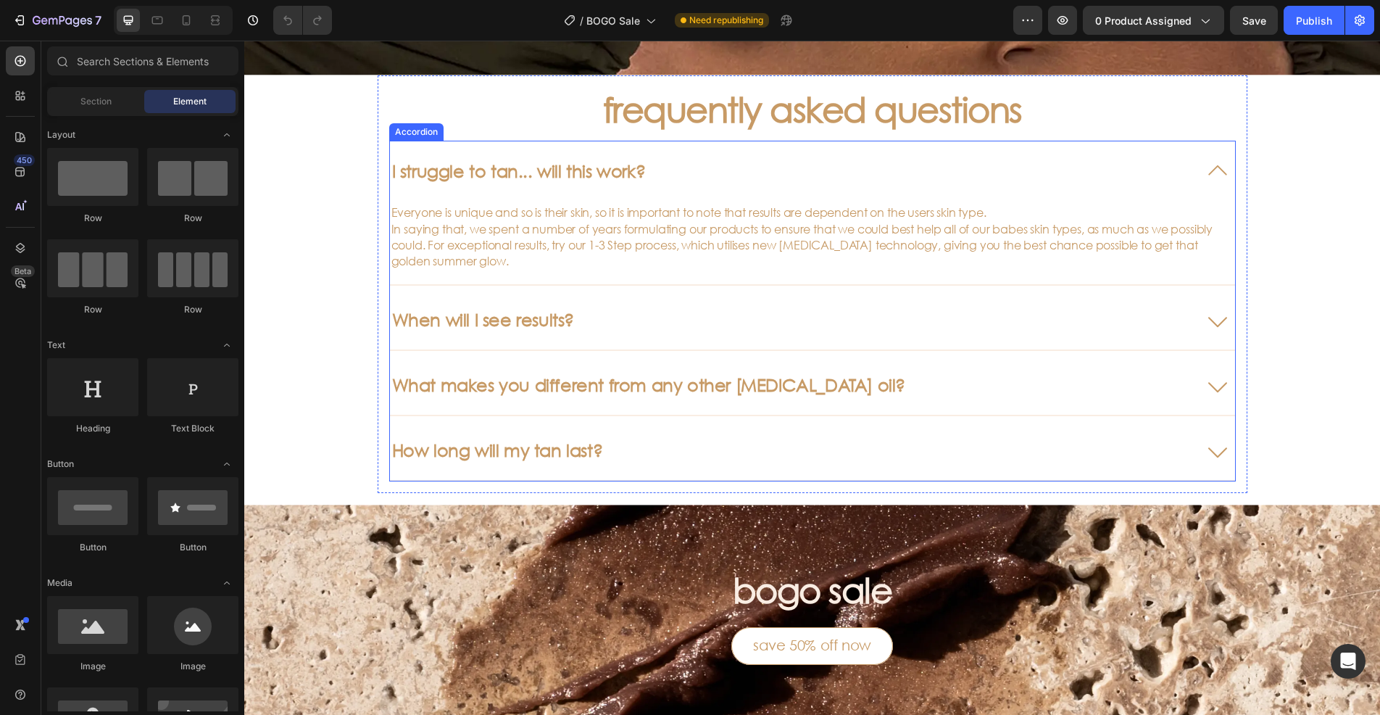  Describe the element at coordinates (60, 464) in the screenshot. I see `span: Button` at that location.